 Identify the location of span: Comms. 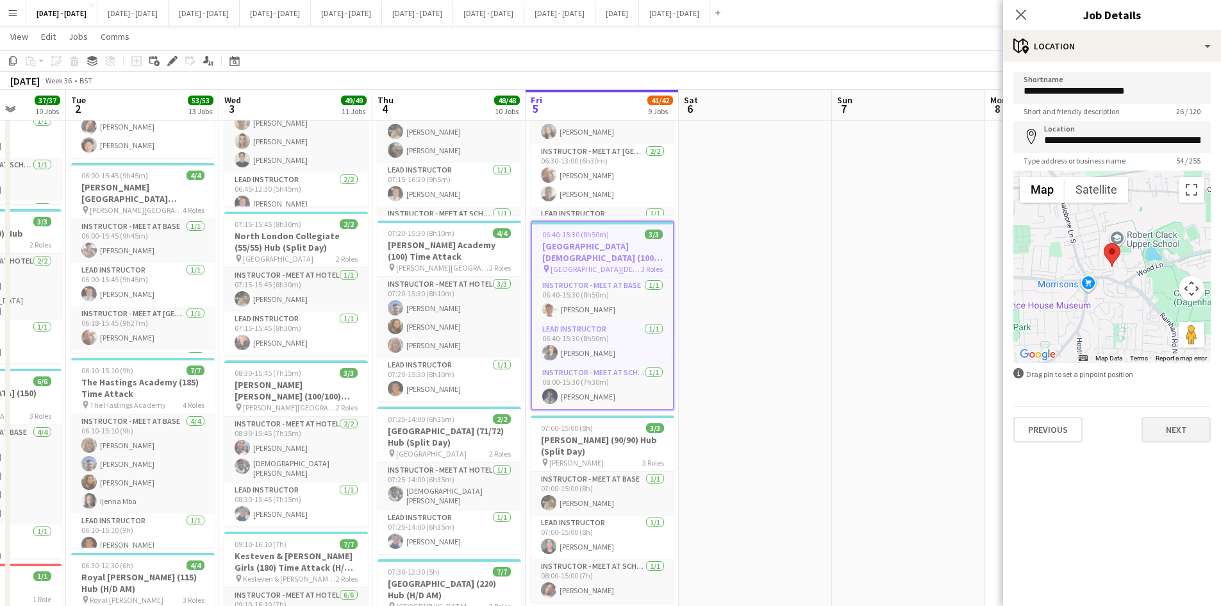
(115, 37).